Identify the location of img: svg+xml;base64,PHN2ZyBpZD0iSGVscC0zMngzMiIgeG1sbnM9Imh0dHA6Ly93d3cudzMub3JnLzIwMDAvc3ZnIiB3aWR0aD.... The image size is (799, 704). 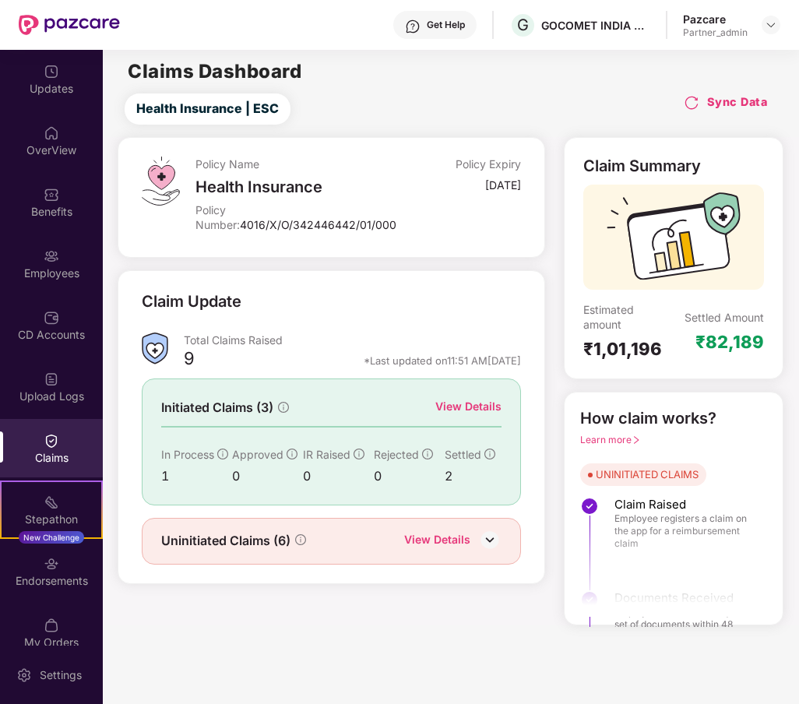
(413, 26).